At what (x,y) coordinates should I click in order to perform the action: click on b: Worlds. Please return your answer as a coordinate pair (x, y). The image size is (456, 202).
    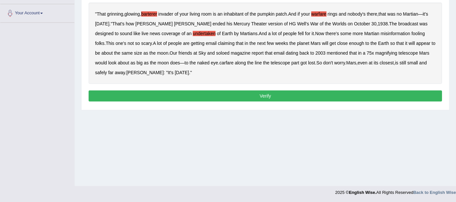
    Looking at the image, I should click on (339, 24).